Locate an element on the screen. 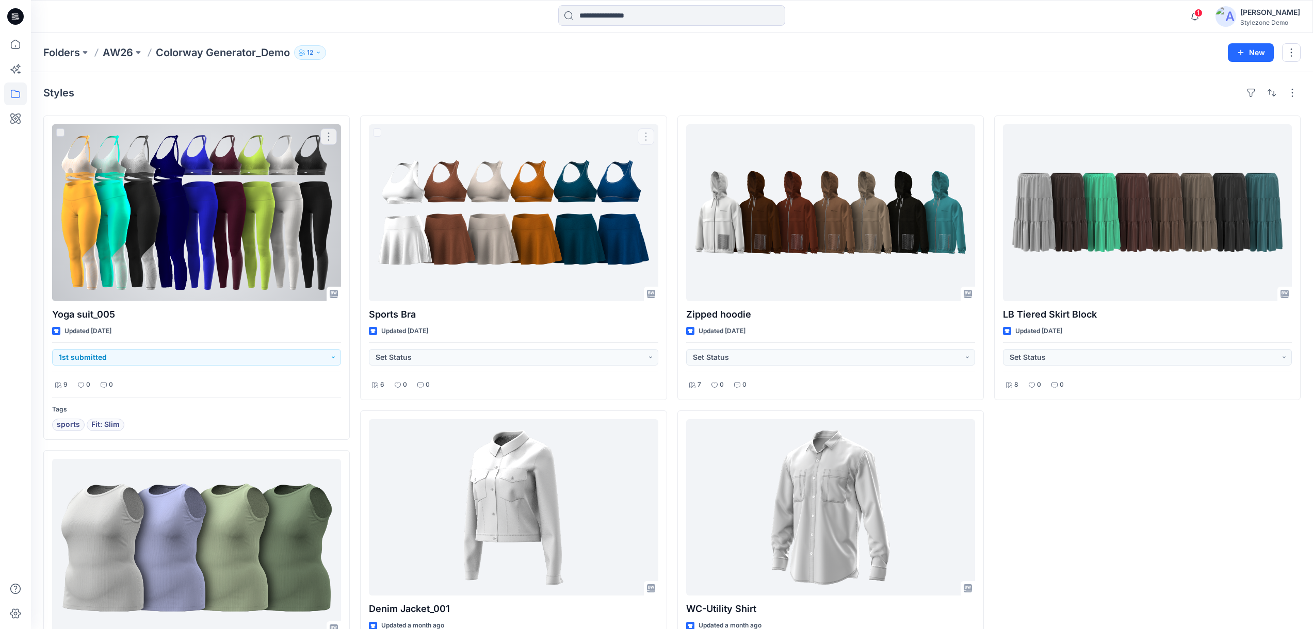  a: Sports Bra is located at coordinates (513, 213).